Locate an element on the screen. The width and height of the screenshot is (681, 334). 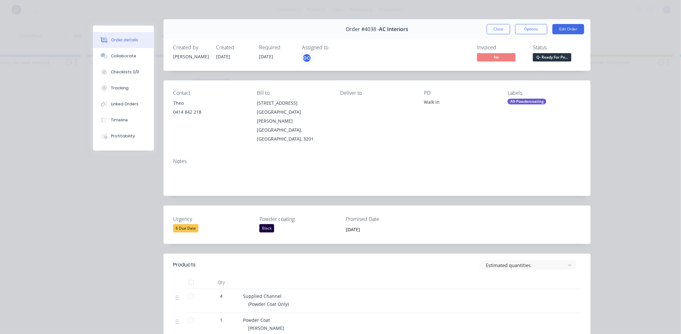
div: Theo is located at coordinates (210, 103).